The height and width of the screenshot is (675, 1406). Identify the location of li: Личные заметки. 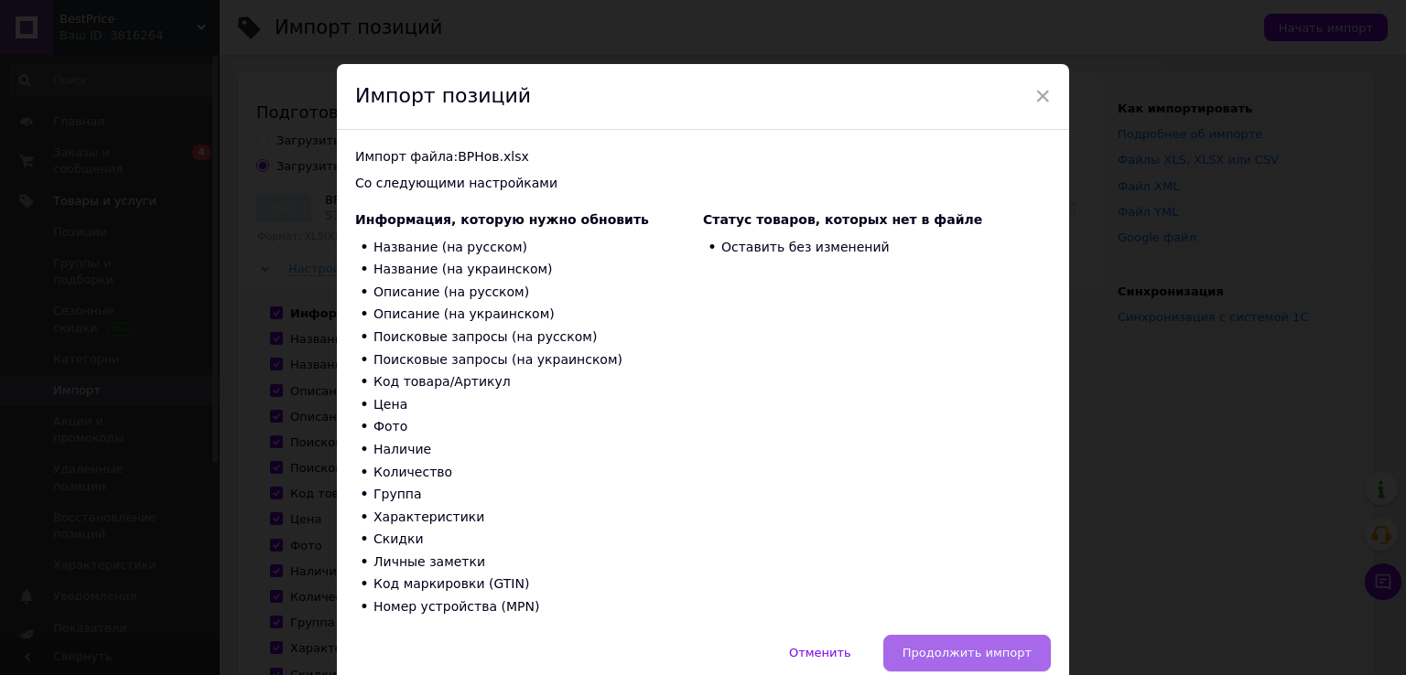
(529, 562).